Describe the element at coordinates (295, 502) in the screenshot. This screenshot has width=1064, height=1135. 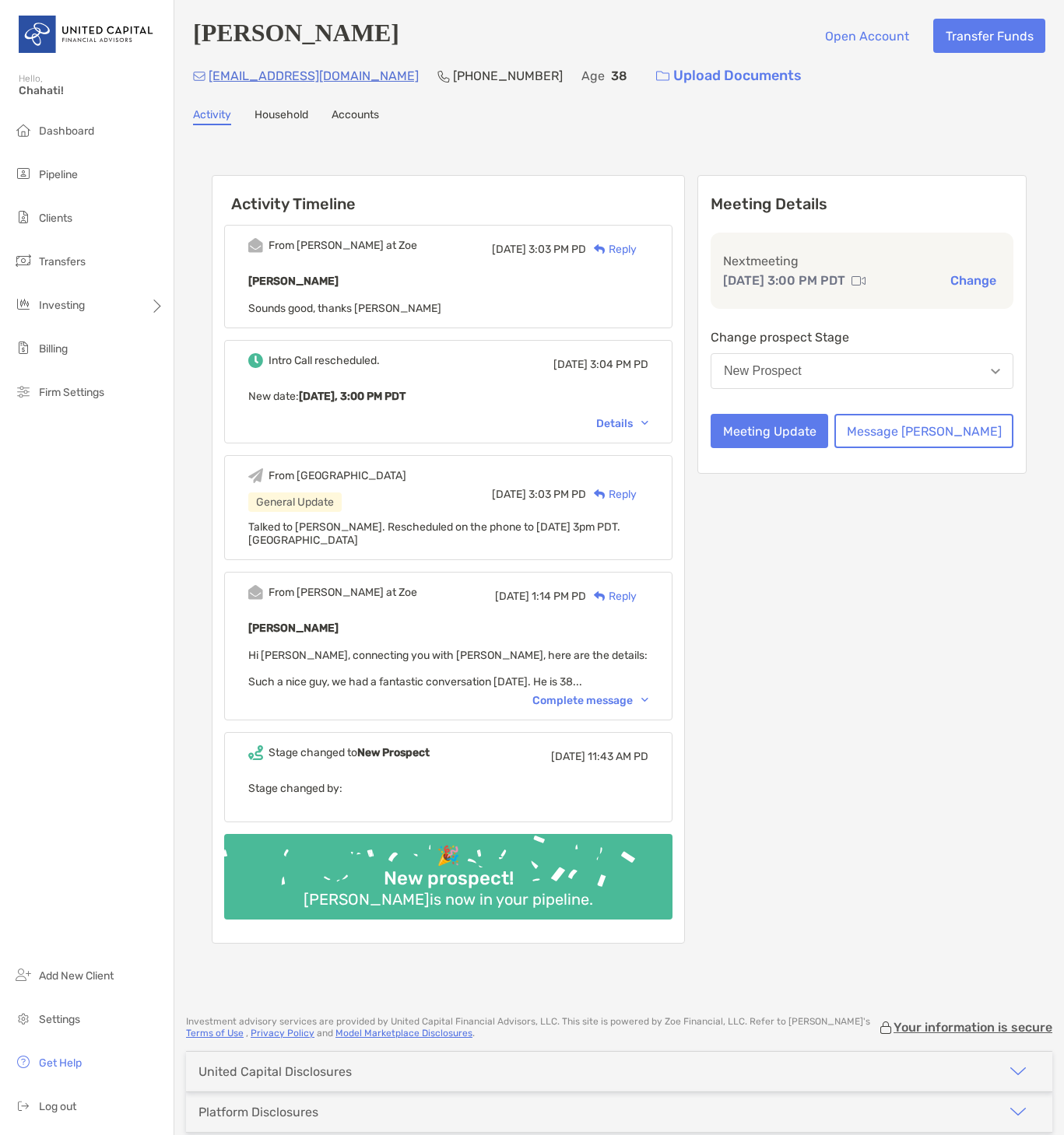
I see `div: General Update` at that location.